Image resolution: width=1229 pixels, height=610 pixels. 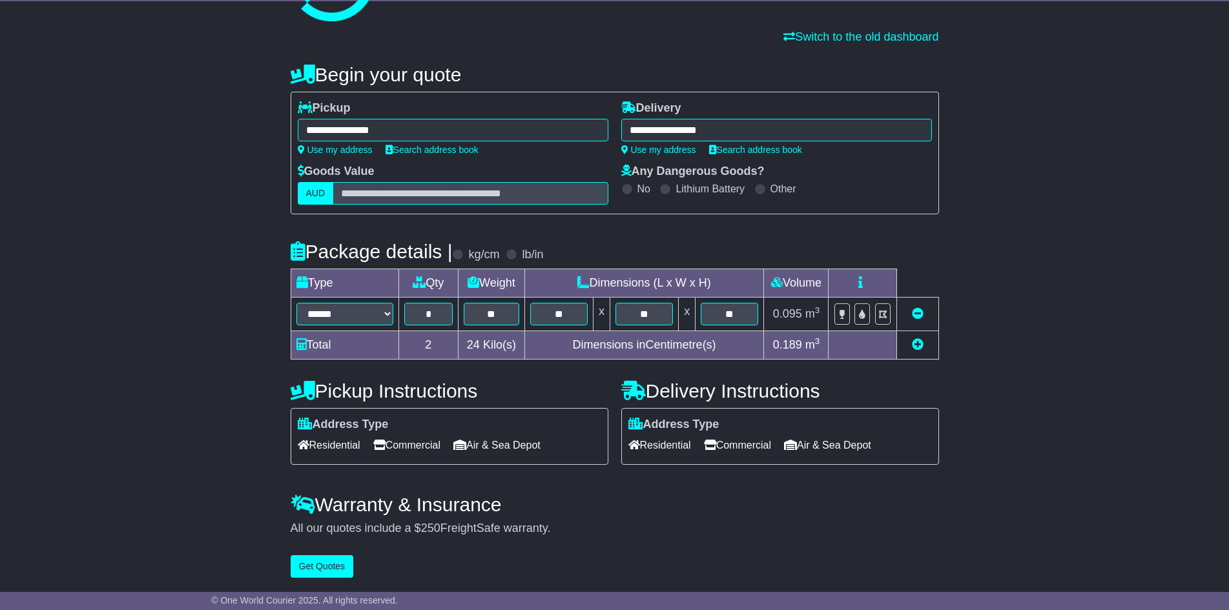 What do you see at coordinates (787, 314) in the screenshot?
I see `span: 0.095` at bounding box center [787, 314].